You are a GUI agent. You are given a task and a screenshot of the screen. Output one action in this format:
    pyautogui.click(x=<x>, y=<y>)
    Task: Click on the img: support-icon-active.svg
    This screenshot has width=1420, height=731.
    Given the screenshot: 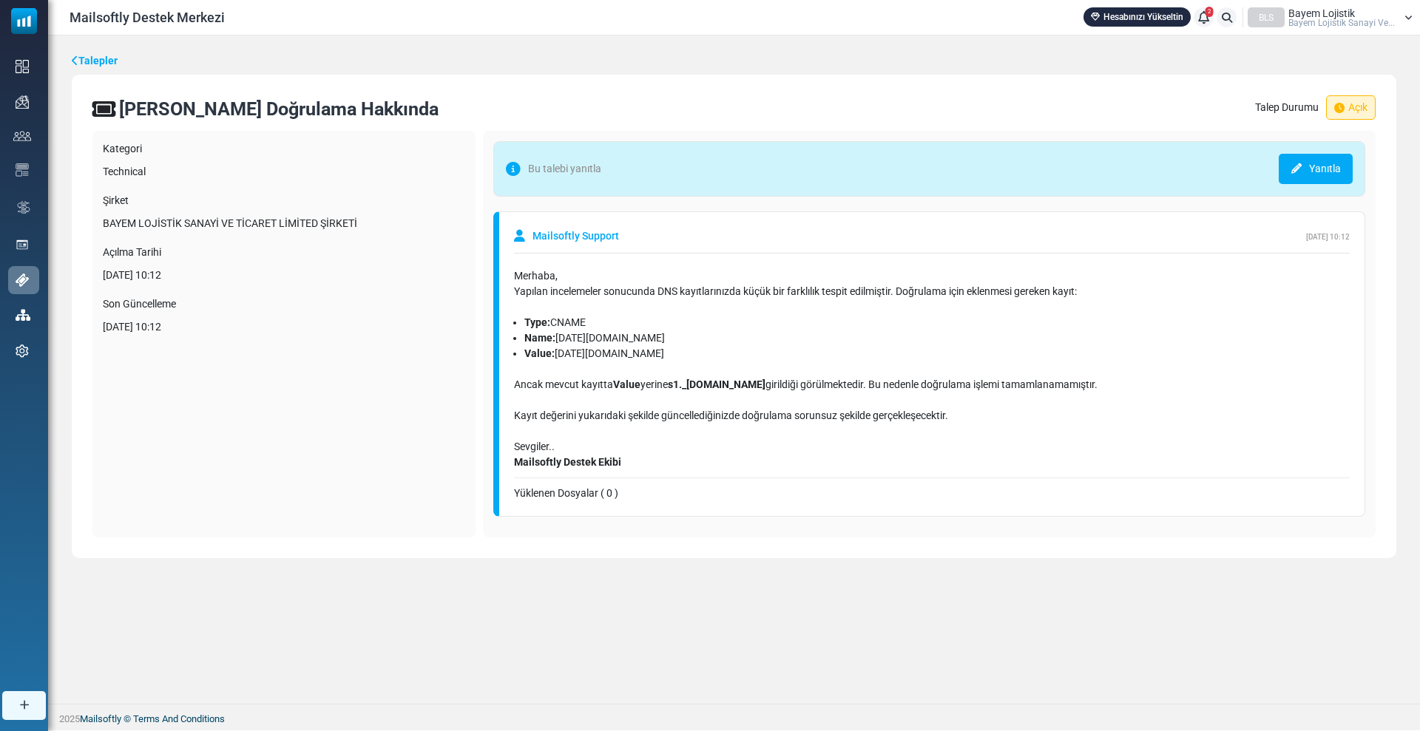 What is the action you would take?
    pyautogui.click(x=22, y=280)
    